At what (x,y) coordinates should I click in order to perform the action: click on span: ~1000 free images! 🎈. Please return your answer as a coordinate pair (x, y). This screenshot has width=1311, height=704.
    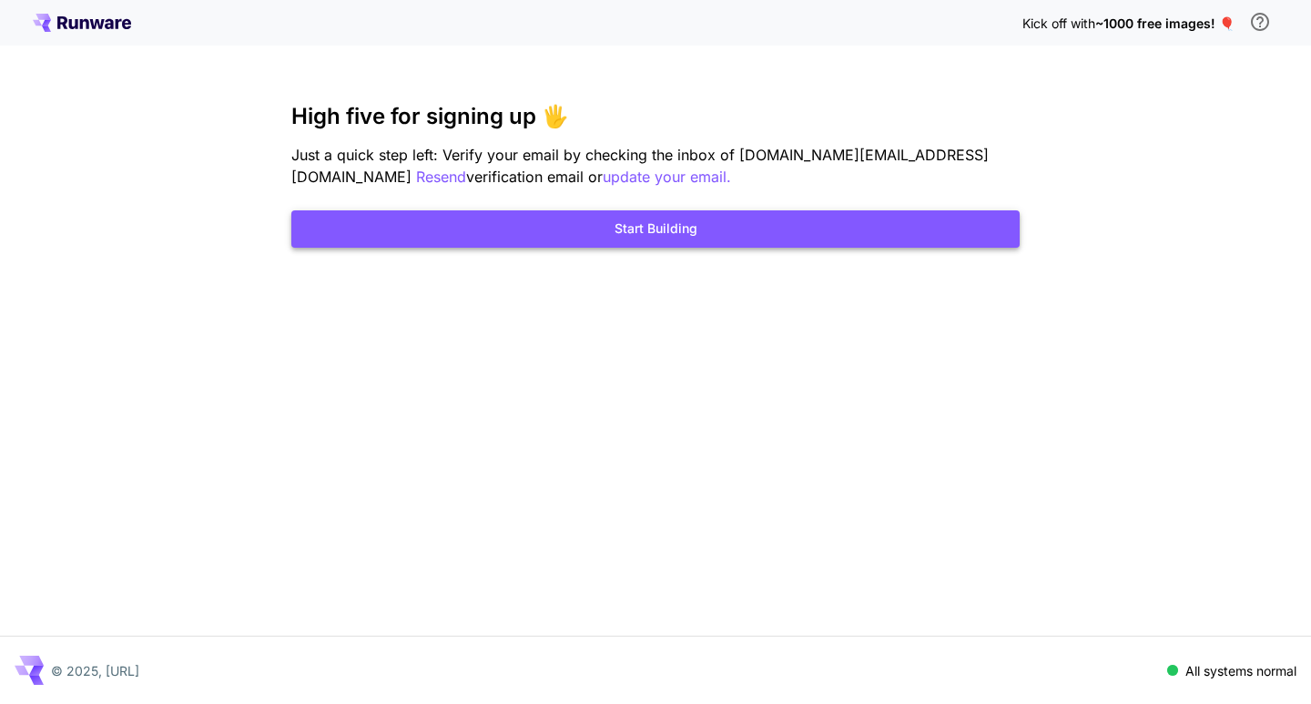
    Looking at the image, I should click on (1164, 23).